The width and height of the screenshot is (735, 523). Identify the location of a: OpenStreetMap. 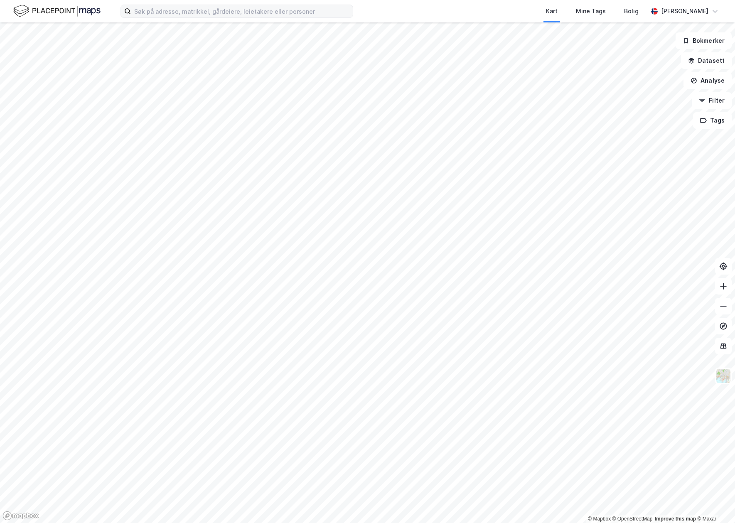
(632, 519).